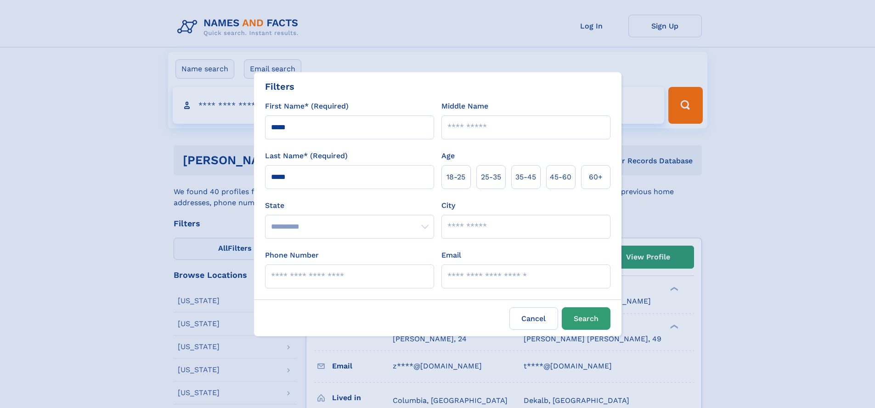 This screenshot has width=875, height=408. Describe the element at coordinates (491, 177) in the screenshot. I see `span: 25‑35` at that location.